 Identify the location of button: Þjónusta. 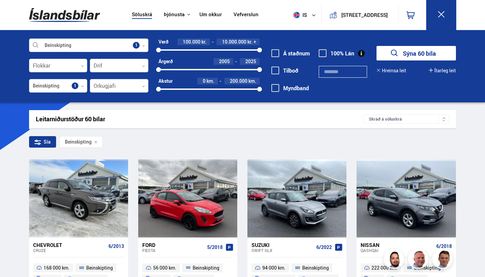
(174, 15).